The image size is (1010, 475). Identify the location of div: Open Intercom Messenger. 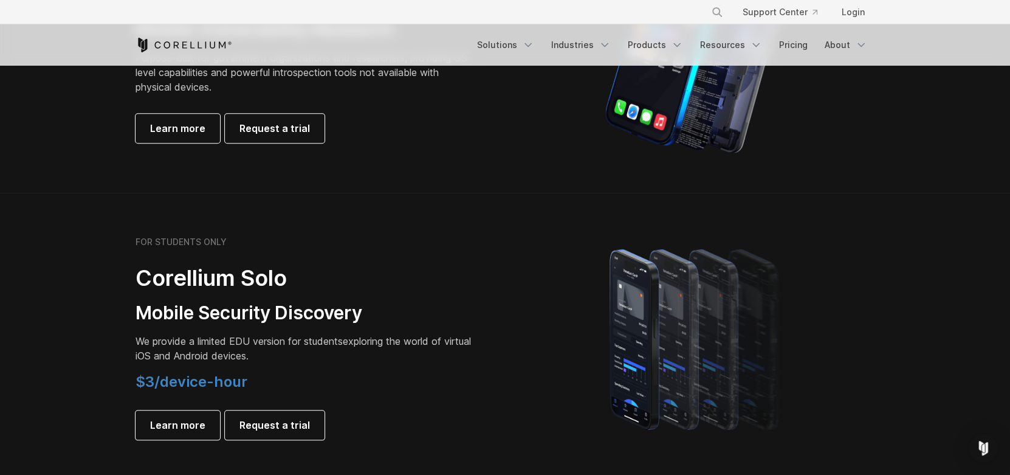
(984, 448).